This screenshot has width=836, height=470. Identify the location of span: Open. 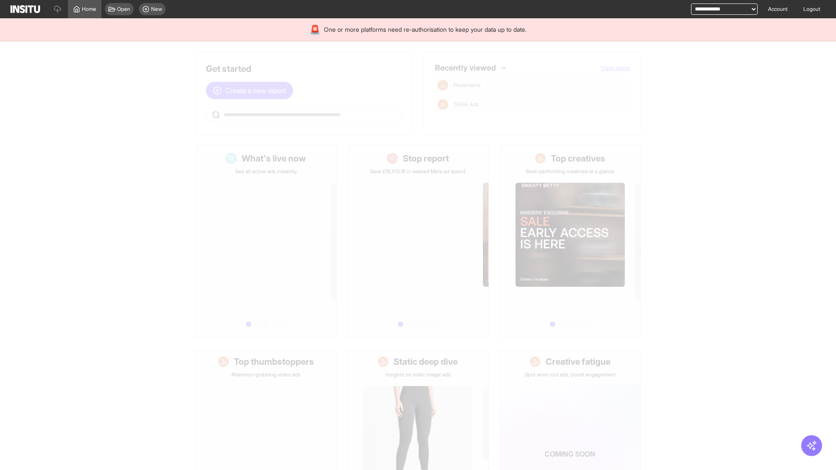
(124, 9).